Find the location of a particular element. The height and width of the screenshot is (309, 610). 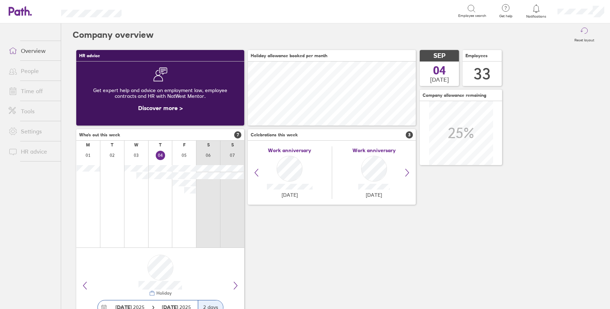

span: SEP is located at coordinates (439, 56).